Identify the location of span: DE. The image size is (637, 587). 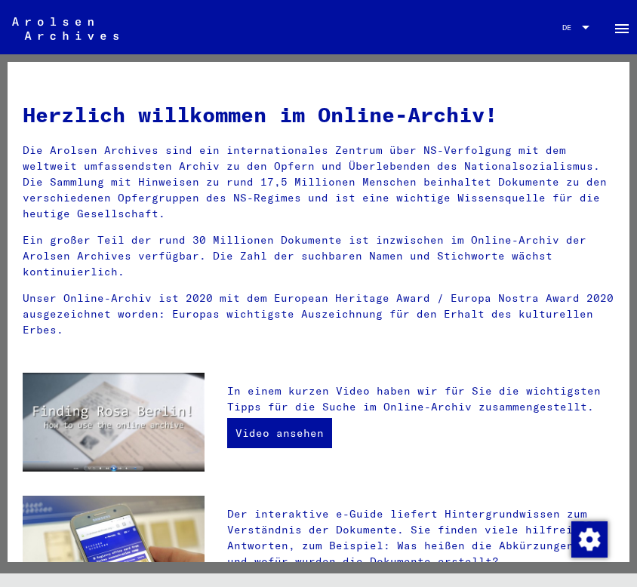
(571, 27).